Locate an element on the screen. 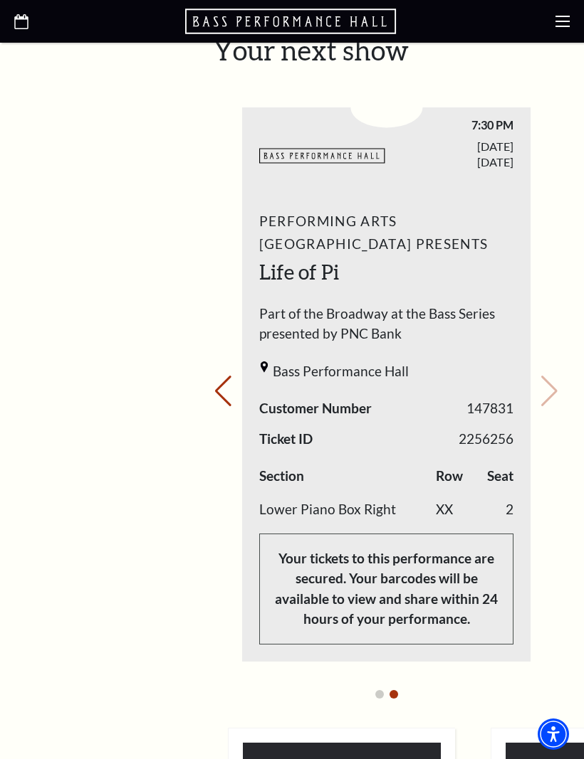 The width and height of the screenshot is (584, 759). span: 147831 is located at coordinates (490, 408).